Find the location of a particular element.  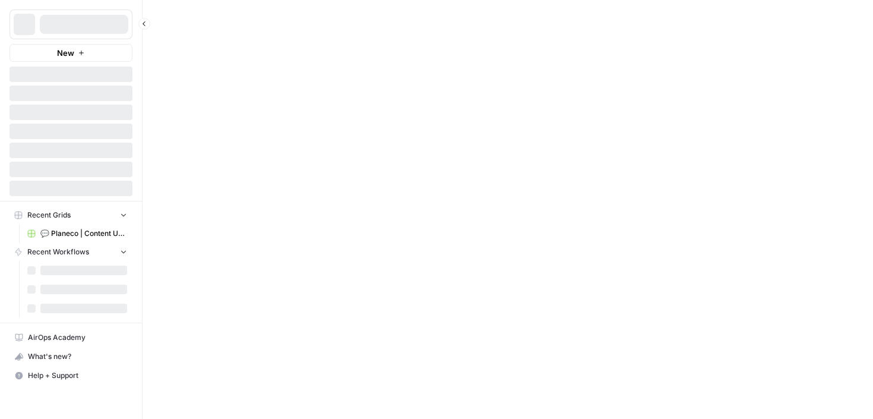

span: New is located at coordinates (65, 53).